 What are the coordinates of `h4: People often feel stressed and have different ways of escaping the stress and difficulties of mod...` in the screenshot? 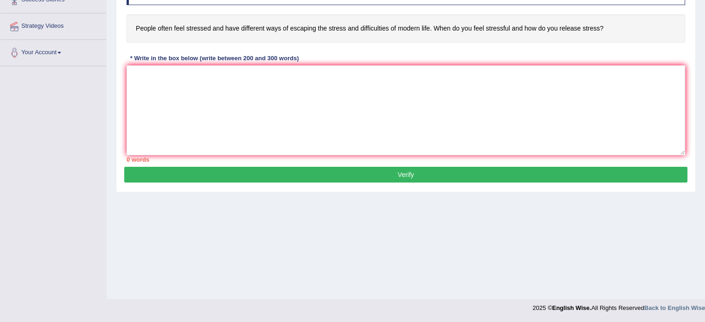 It's located at (406, 28).